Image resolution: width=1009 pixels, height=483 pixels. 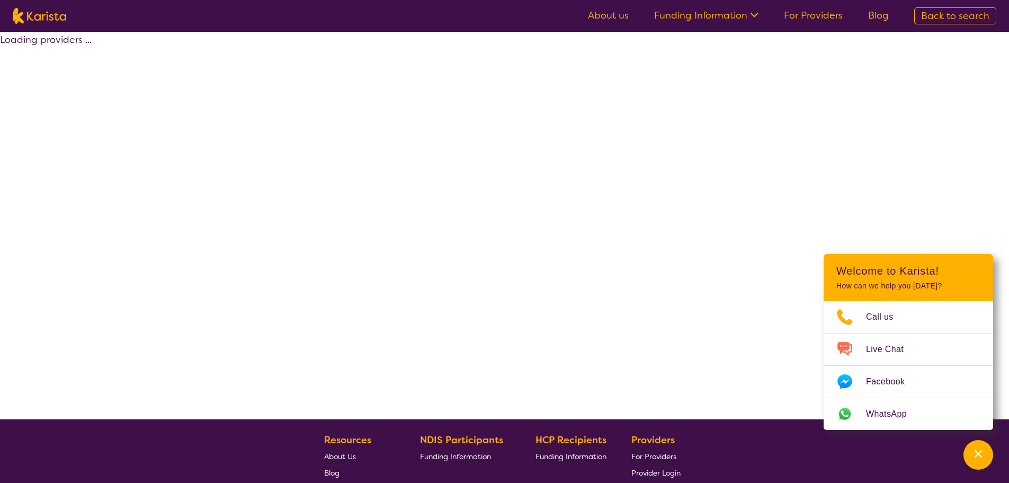 What do you see at coordinates (654, 456) in the screenshot?
I see `span: For Providers` at bounding box center [654, 456].